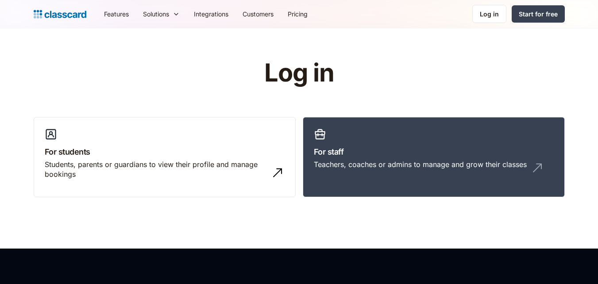 This screenshot has height=284, width=598. What do you see at coordinates (489, 14) in the screenshot?
I see `div: Log in` at bounding box center [489, 14].